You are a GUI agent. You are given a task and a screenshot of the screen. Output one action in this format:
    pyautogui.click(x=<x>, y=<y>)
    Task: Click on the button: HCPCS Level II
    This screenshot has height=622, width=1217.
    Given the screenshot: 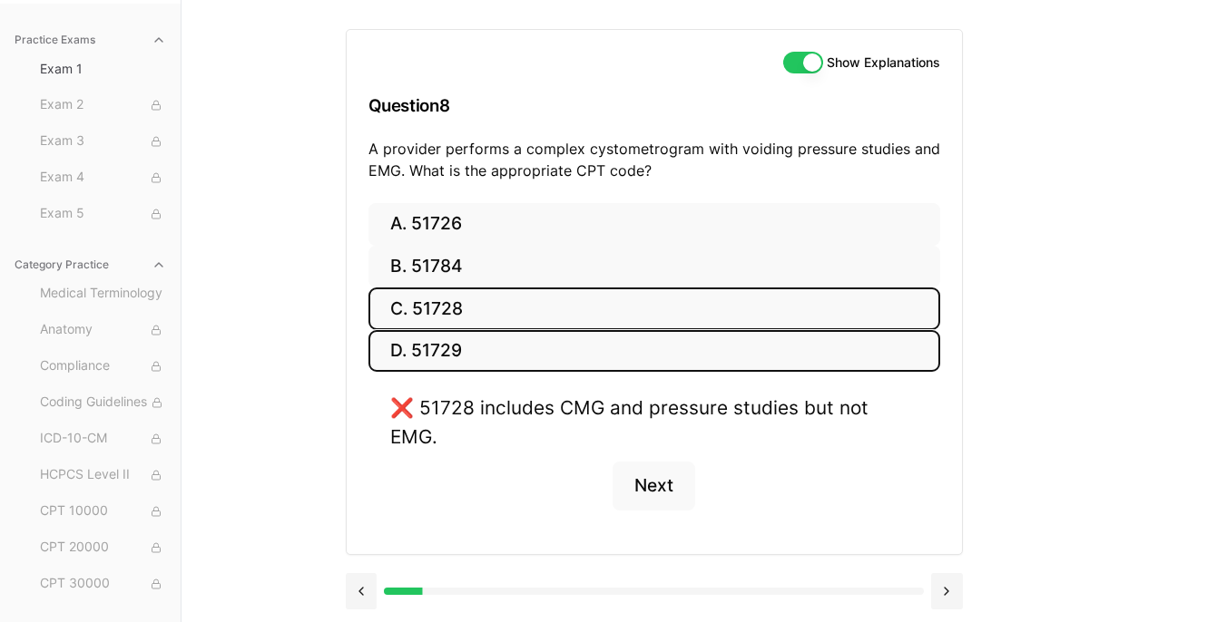 What is the action you would take?
    pyautogui.click(x=103, y=475)
    